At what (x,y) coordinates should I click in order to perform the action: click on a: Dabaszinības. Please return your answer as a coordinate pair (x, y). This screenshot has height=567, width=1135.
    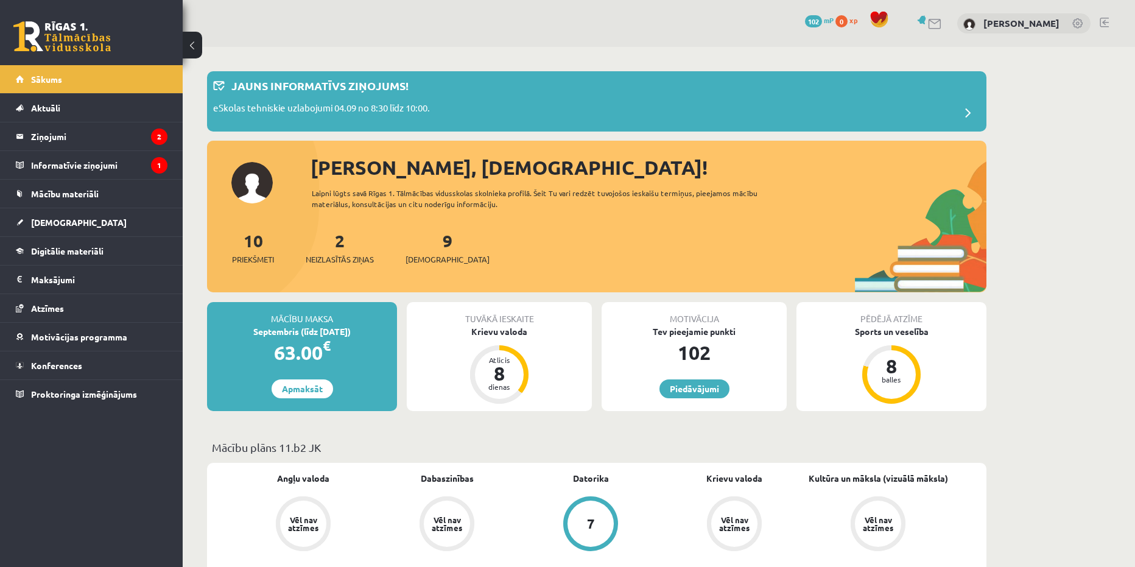
    Looking at the image, I should click on (447, 478).